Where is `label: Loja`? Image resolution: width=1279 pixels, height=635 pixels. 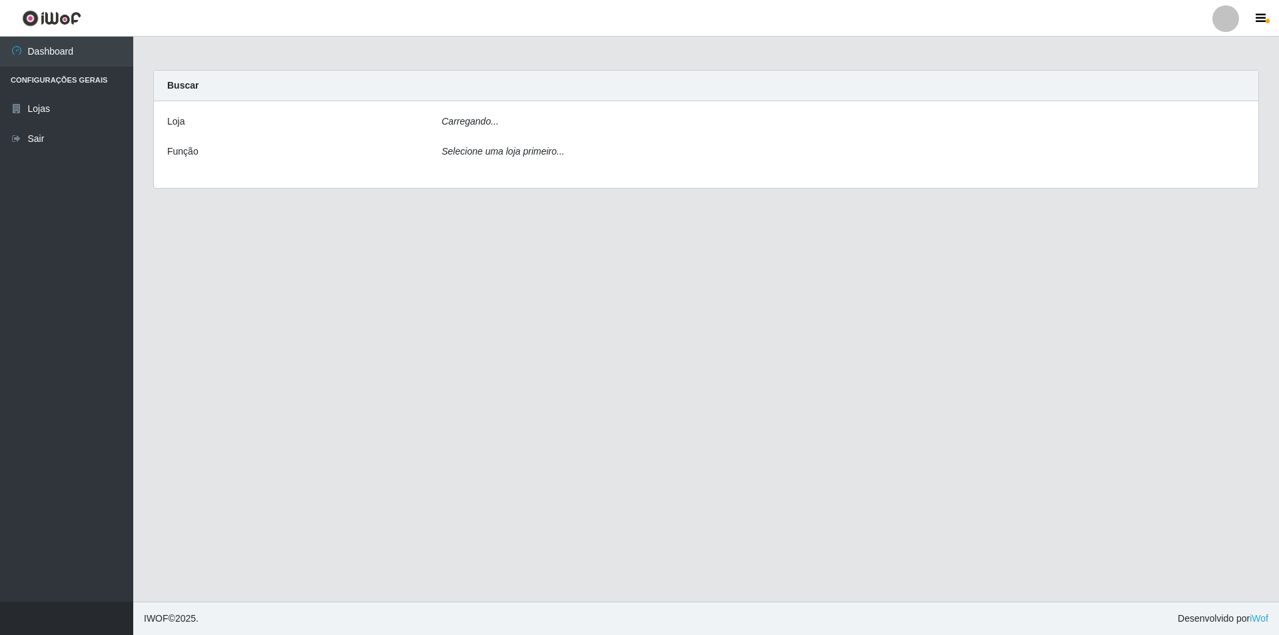
label: Loja is located at coordinates (176, 121).